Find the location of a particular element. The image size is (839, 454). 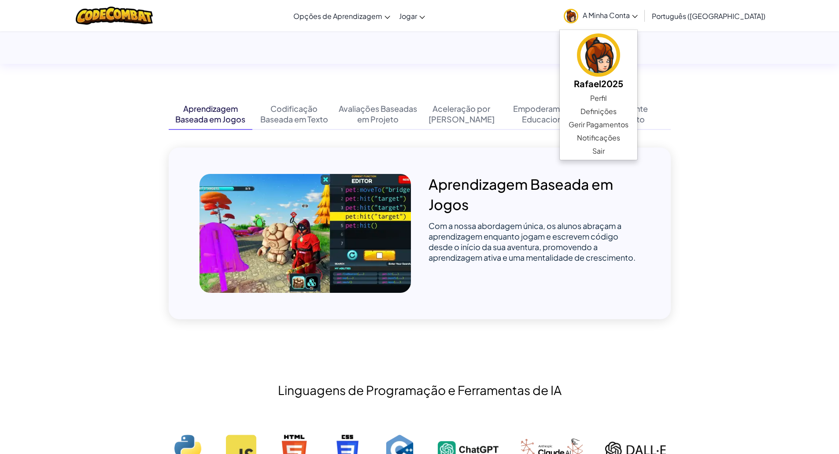

p: Aprendizagem Baseada em Jogos is located at coordinates (534, 194).